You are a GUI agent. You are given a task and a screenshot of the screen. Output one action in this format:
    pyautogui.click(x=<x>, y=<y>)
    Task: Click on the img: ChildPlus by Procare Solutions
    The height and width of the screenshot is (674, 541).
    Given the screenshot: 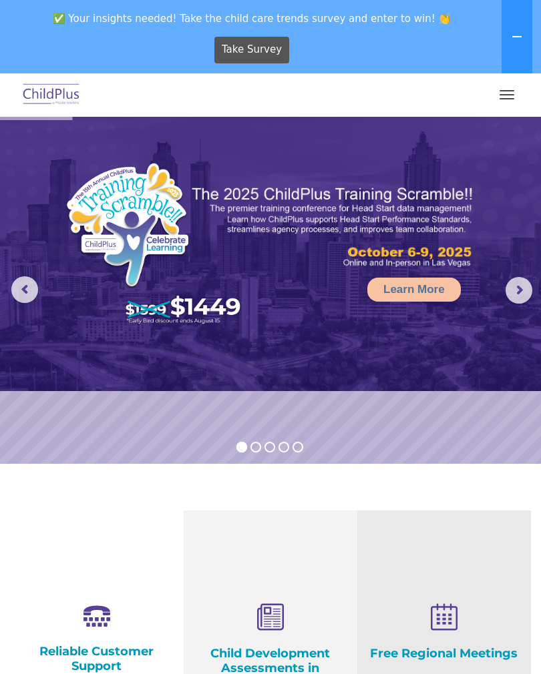 What is the action you would take?
    pyautogui.click(x=51, y=95)
    